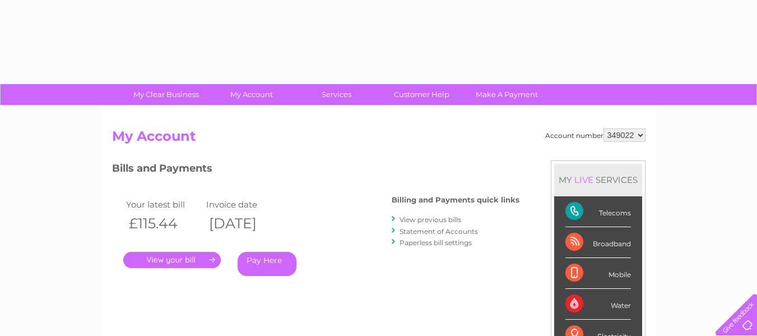 Image resolution: width=757 pixels, height=336 pixels. What do you see at coordinates (267, 263) in the screenshot?
I see `a: Pay Here` at bounding box center [267, 263].